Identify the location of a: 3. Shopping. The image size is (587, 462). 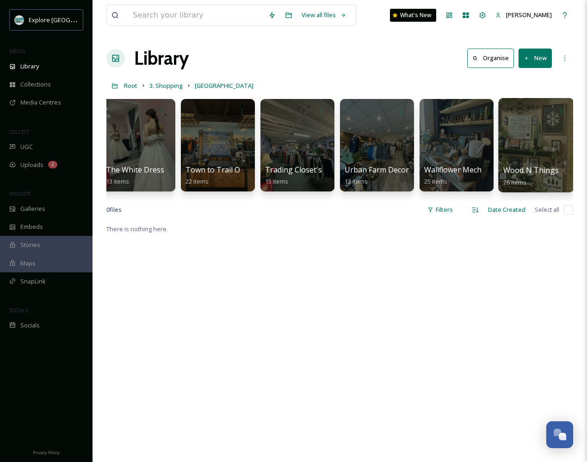
(166, 86).